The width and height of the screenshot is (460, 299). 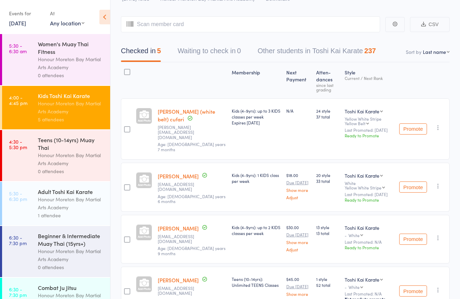 I want to click on time: 4:30 - 5:30 pm, so click(x=18, y=144).